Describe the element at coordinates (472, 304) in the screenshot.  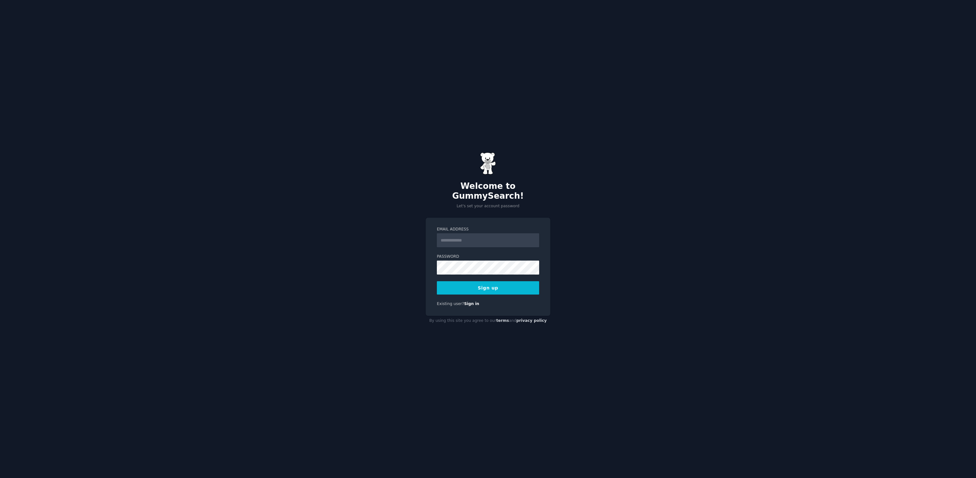
I see `a: Sign in` at that location.